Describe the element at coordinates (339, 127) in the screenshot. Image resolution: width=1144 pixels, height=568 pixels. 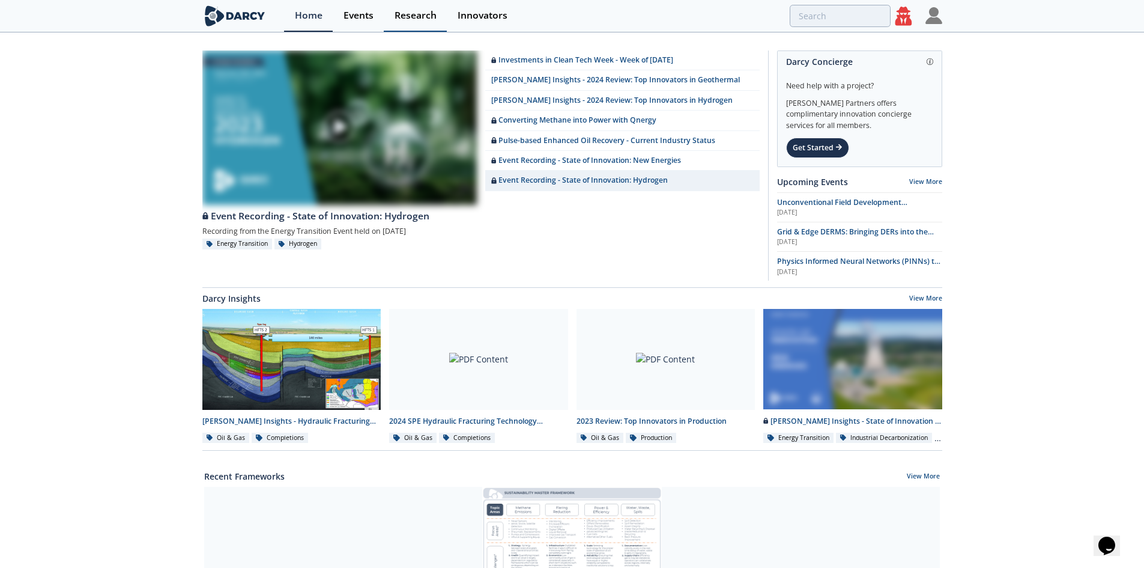
I see `img: play-chapters-gray.svg` at that location.